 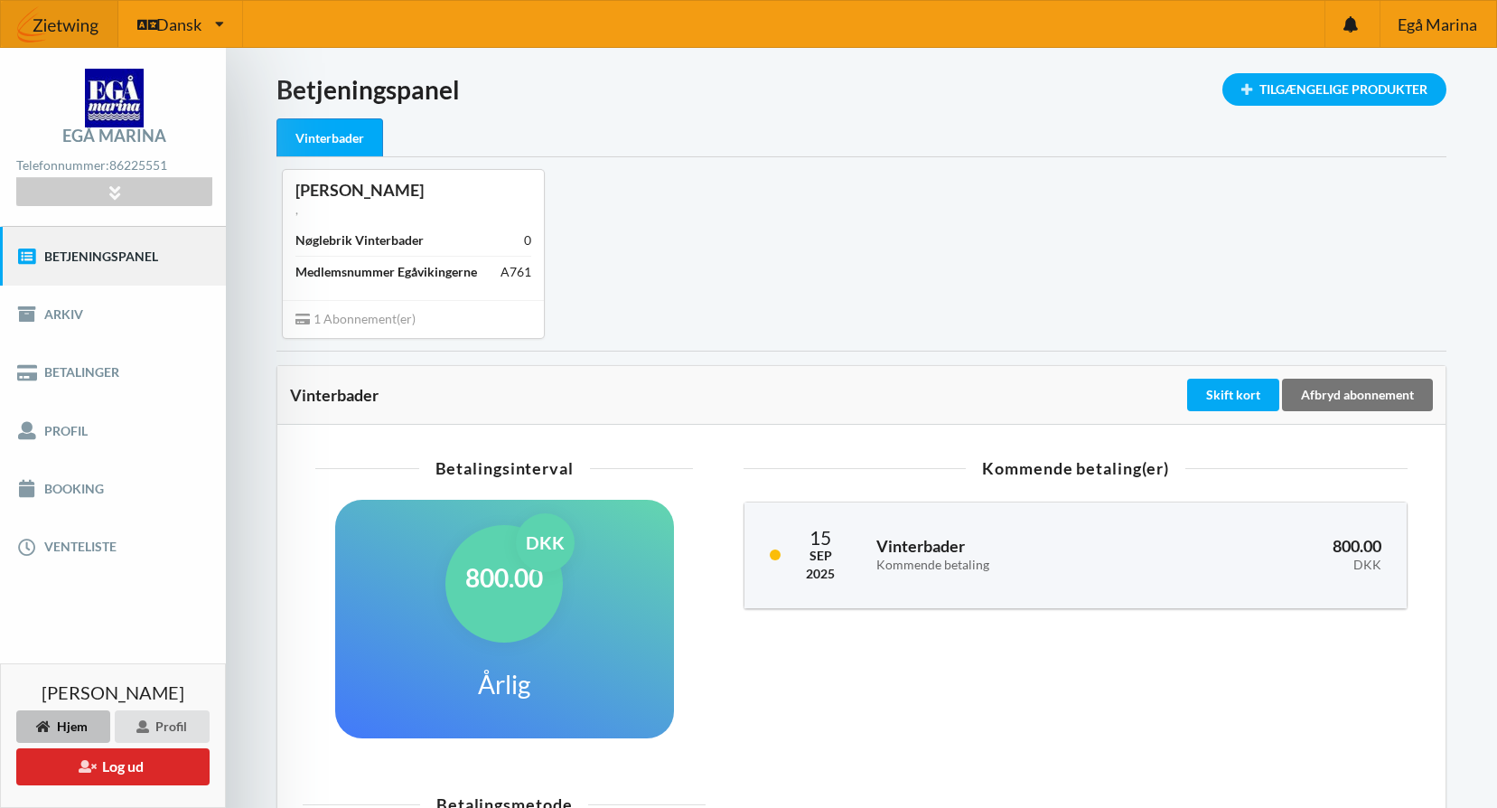 I want to click on button: Log ud, so click(x=113, y=766).